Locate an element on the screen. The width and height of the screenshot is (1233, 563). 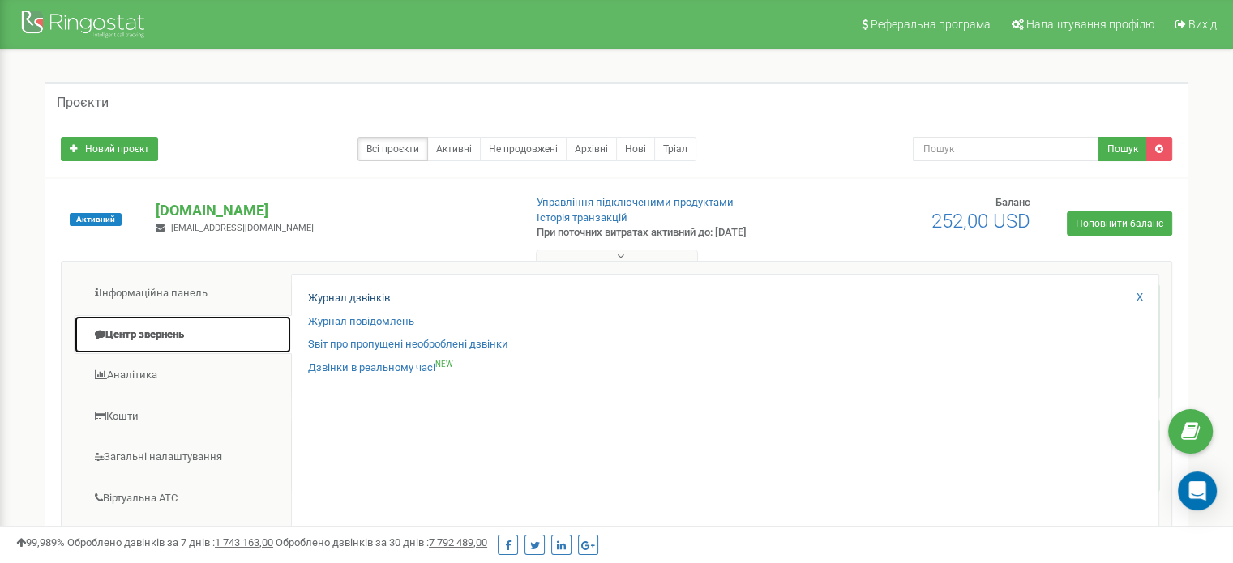
a: Архівні is located at coordinates (591, 149).